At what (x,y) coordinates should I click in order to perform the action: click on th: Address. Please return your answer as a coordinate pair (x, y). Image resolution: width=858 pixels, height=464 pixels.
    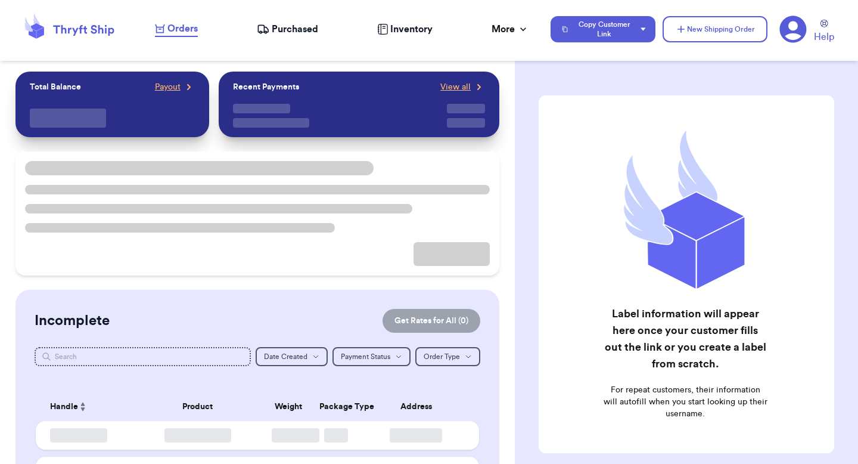
    Looking at the image, I should click on (419, 406).